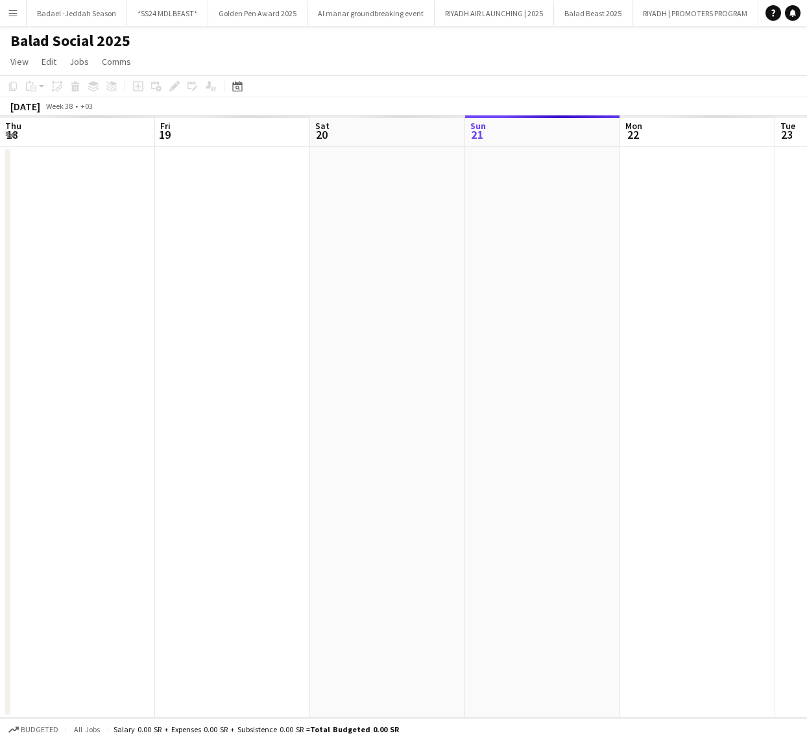  I want to click on span: Sat, so click(323, 126).